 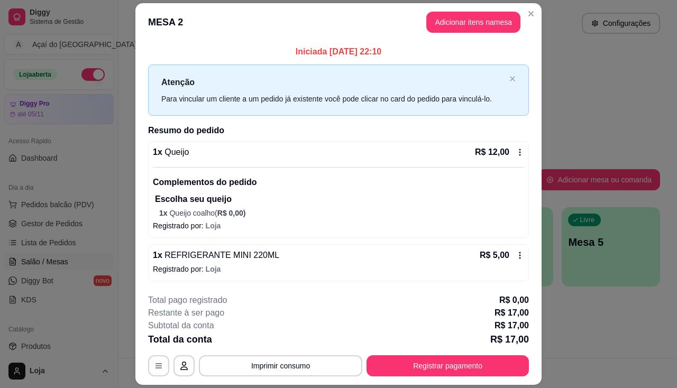 What do you see at coordinates (338, 131) in the screenshot?
I see `h2: Resumo do pedido` at bounding box center [338, 131].